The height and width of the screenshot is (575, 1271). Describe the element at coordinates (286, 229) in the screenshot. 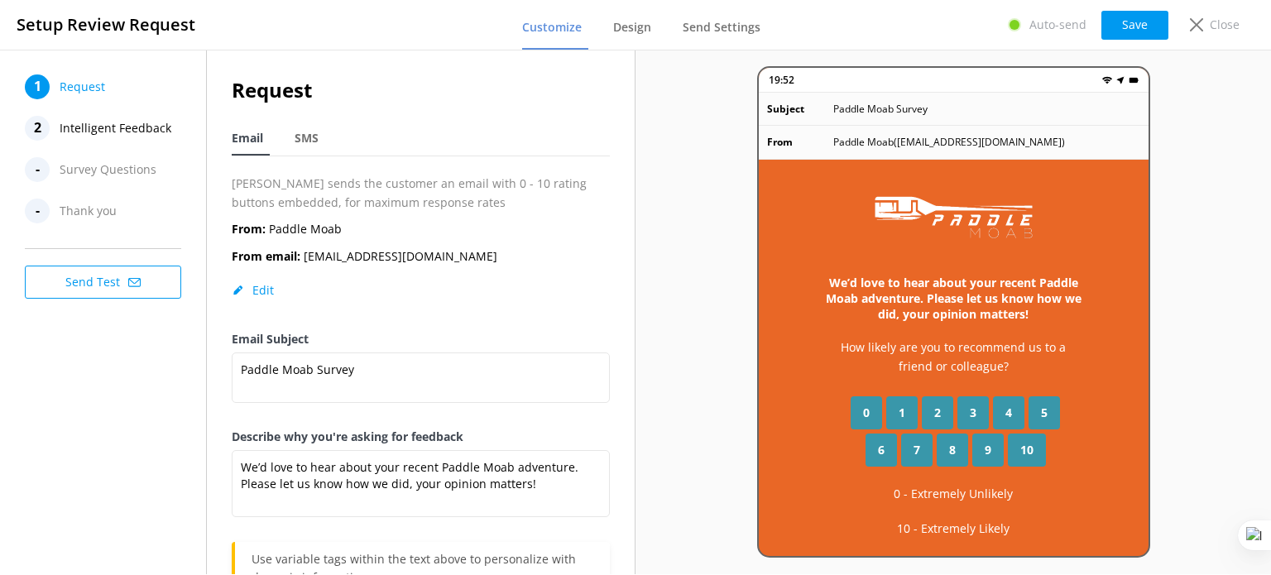

I see `p: Paddle Moab` at that location.